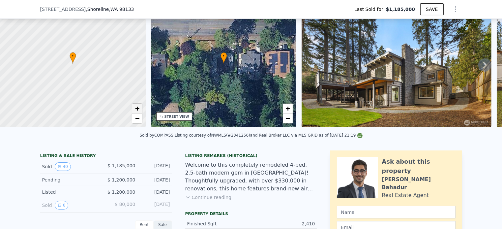 The image size is (502, 229). What do you see at coordinates (121, 165) in the screenshot?
I see `span: $ 1,185,000` at bounding box center [121, 165].